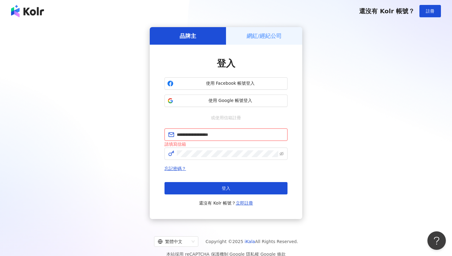 The width and height of the screenshot is (452, 256). What do you see at coordinates (430, 11) in the screenshot?
I see `button: 註冊` at bounding box center [430, 11].